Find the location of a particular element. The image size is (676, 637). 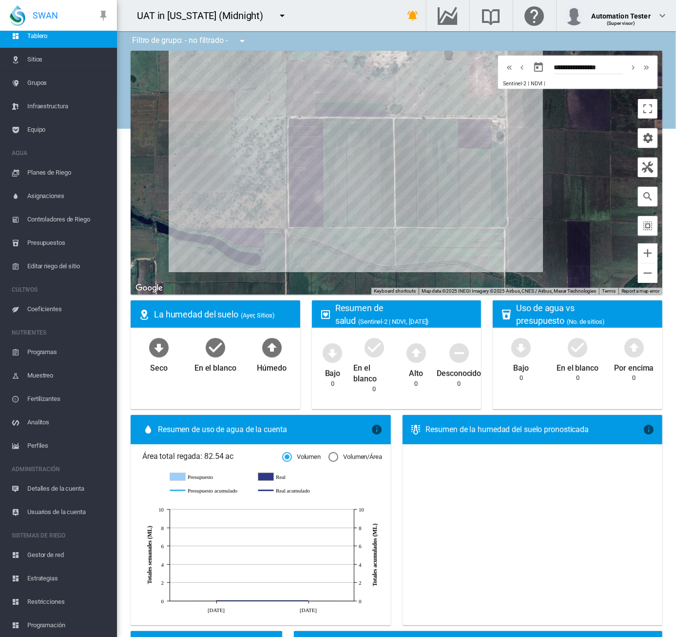

div: Por encima is located at coordinates (634, 366).